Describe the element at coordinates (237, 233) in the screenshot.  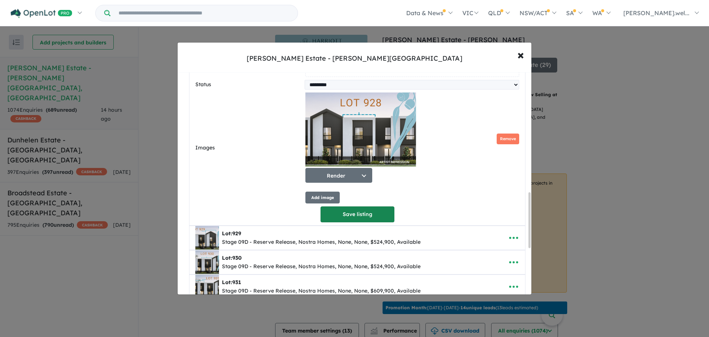
I see `span: 929` at that location.